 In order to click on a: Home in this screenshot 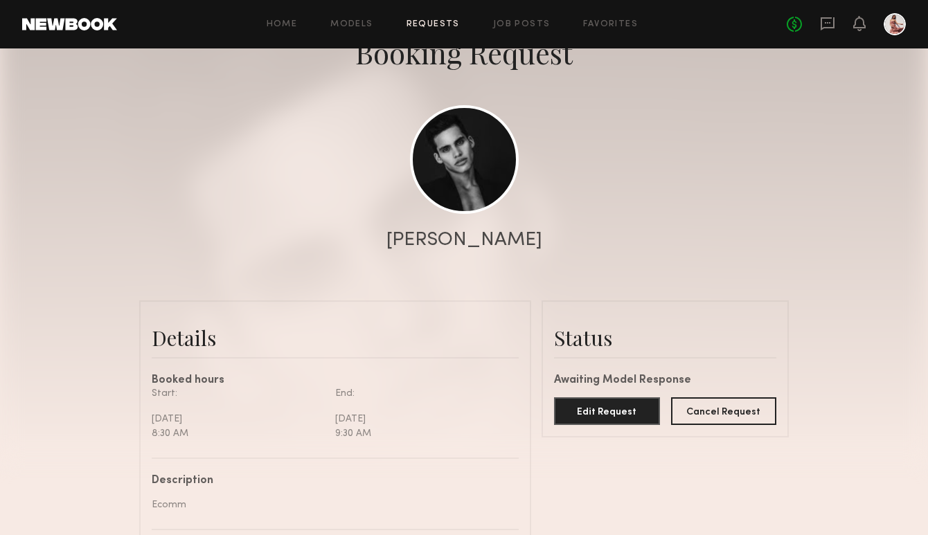, I will do `click(282, 24)`.